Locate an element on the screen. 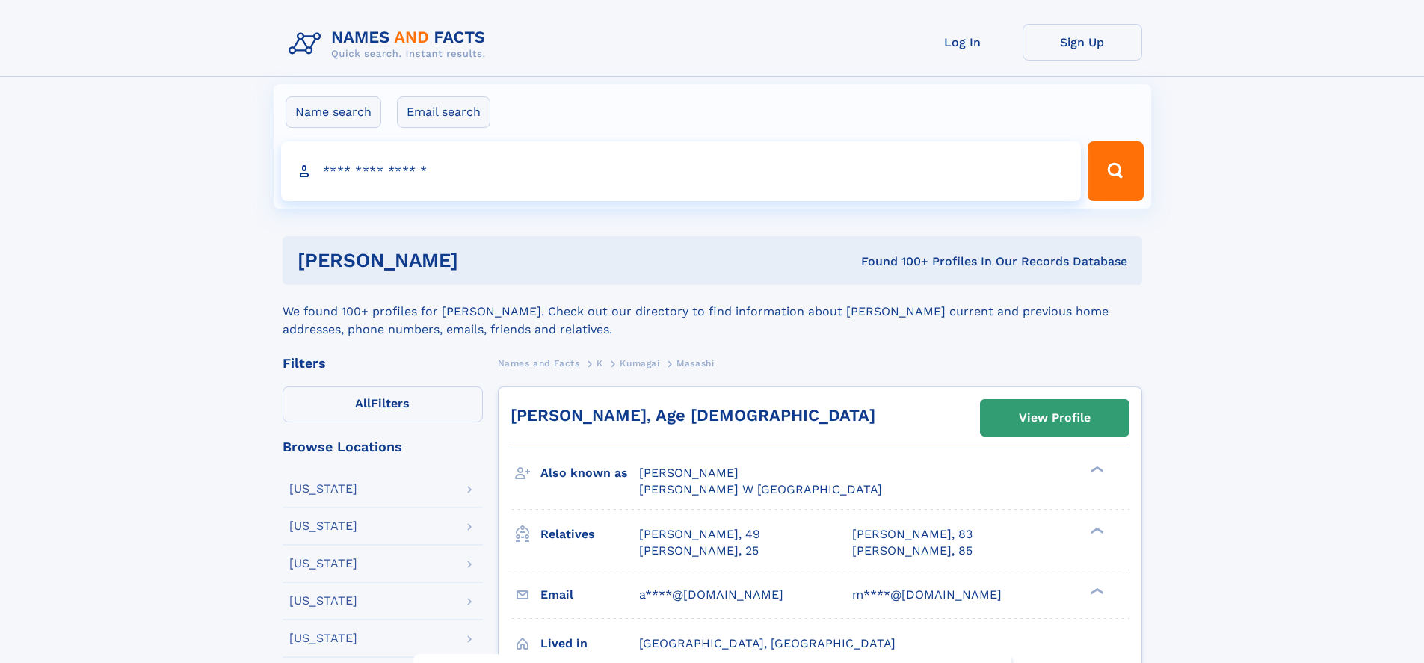 This screenshot has height=663, width=1424. h3: Email is located at coordinates (590, 595).